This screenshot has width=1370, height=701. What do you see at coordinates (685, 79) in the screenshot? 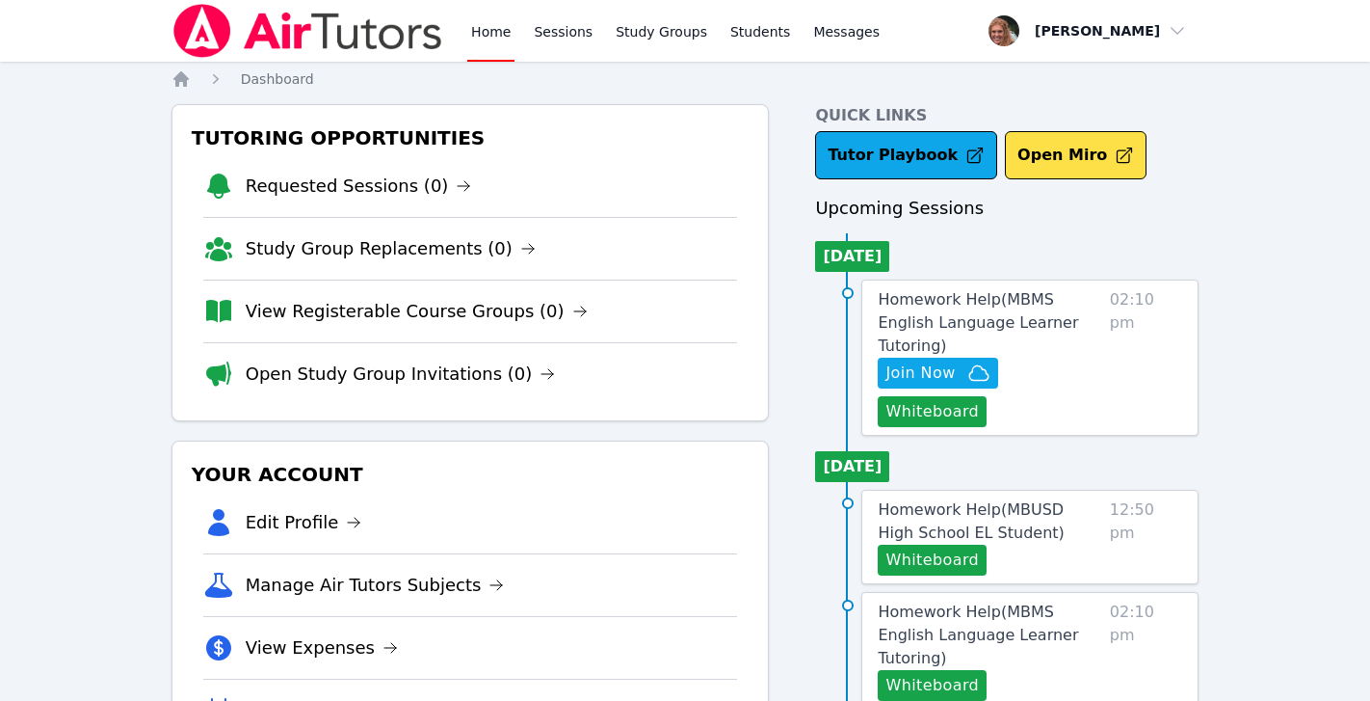
I see `nav: Breadcrumb` at bounding box center [685, 79].